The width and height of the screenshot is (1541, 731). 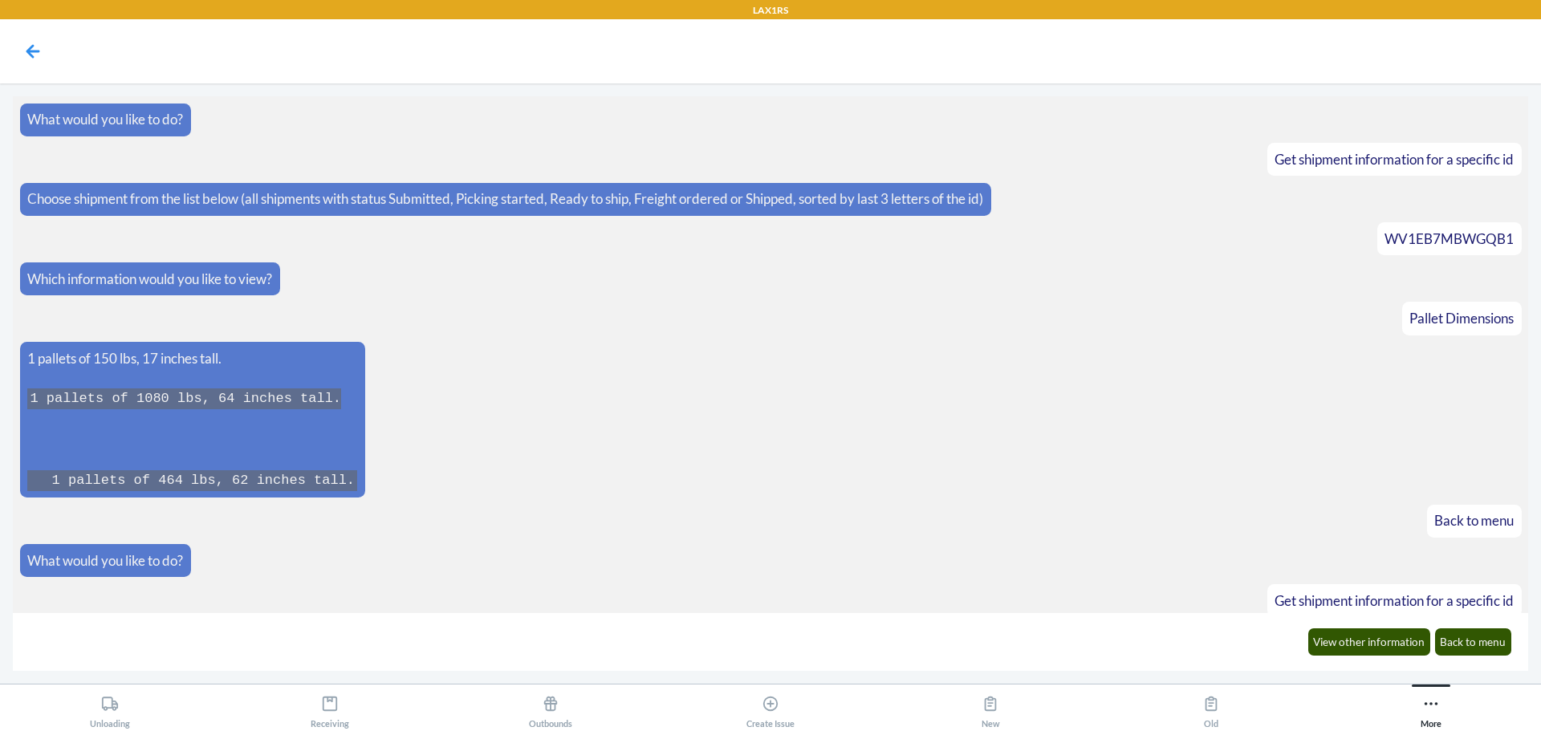 I want to click on div: Outbounds, so click(x=551, y=709).